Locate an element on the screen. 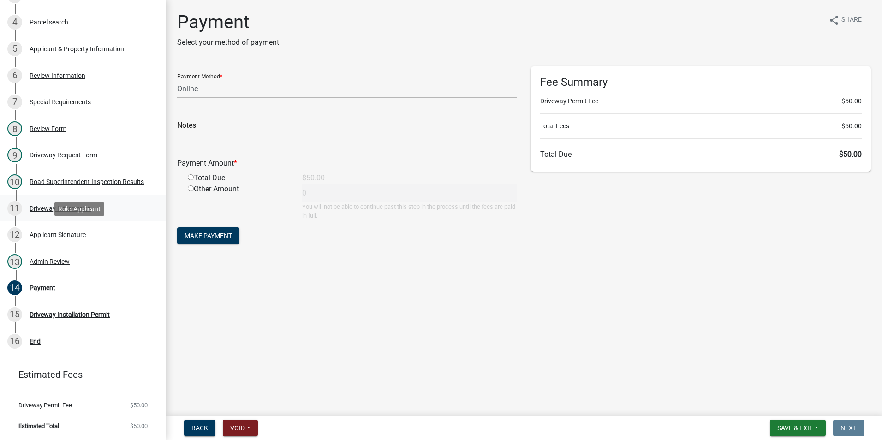  div: 16 is located at coordinates (15, 341).